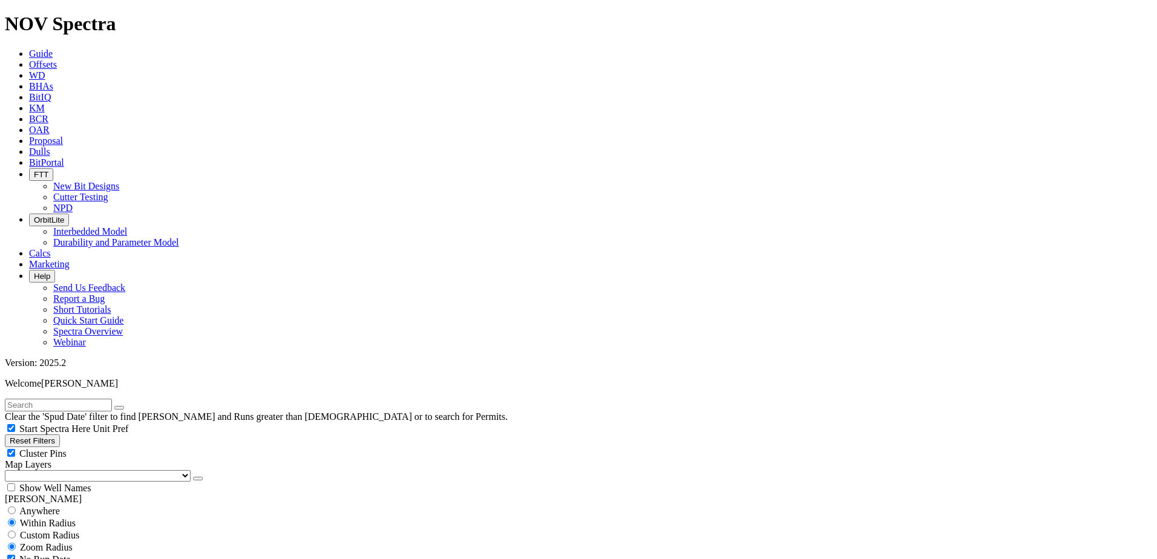  Describe the element at coordinates (81, 197) in the screenshot. I see `a: Cutter Testing` at that location.